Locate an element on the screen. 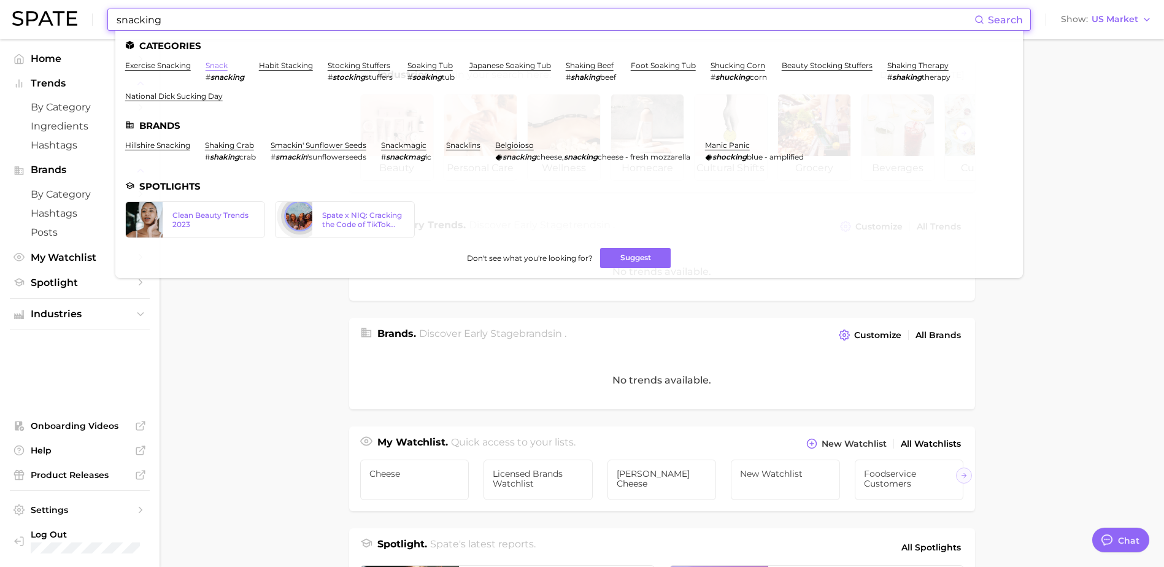 This screenshot has height=567, width=1164. a: smackin' sunflower seeds is located at coordinates (319, 145).